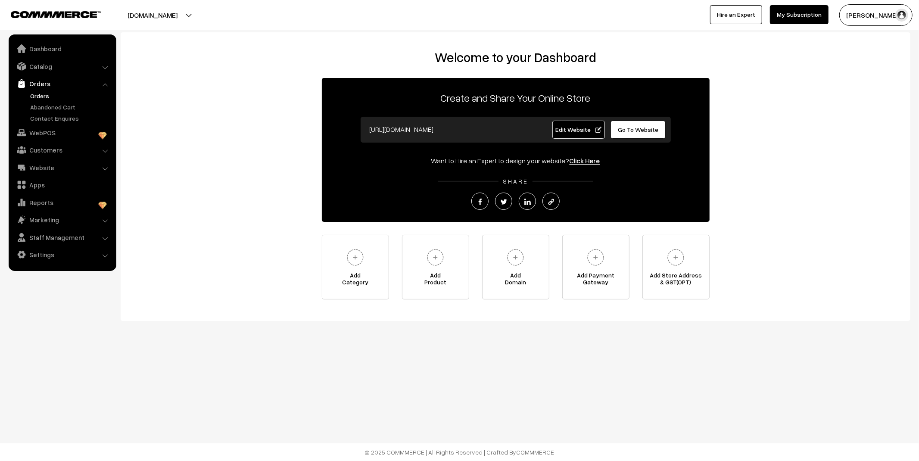  Describe the element at coordinates (62, 237) in the screenshot. I see `a: Staff Management` at that location.